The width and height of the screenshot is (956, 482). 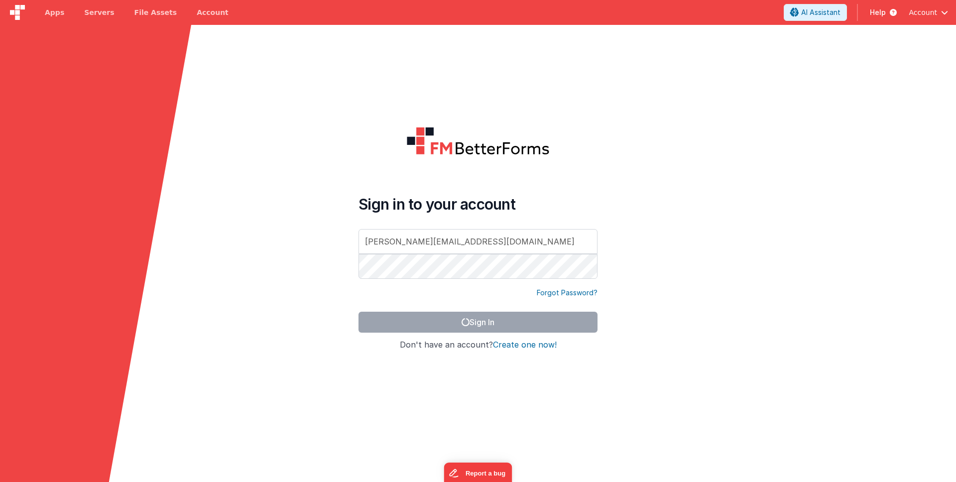 I want to click on h4: Sign in to your account, so click(x=478, y=204).